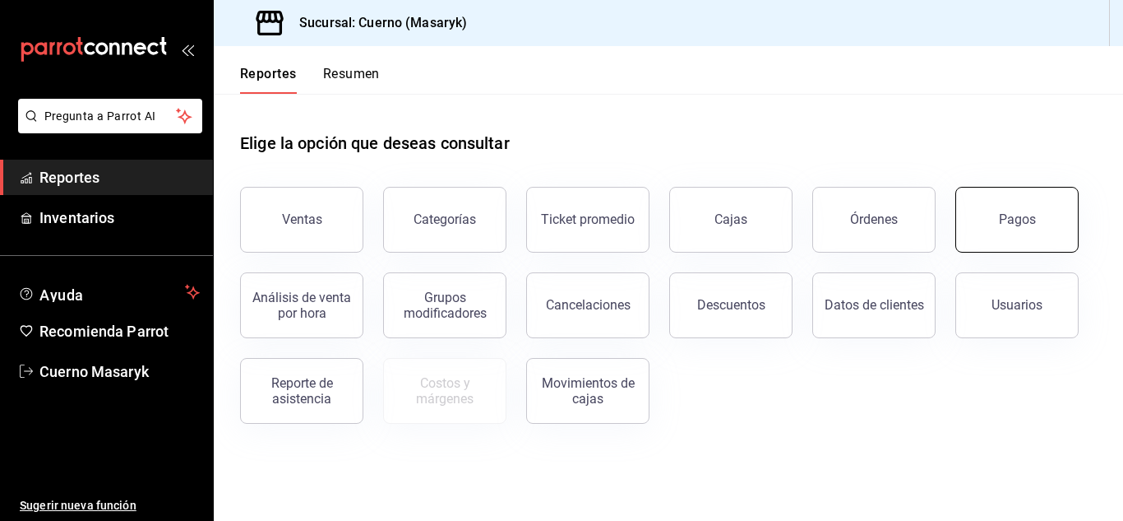 This screenshot has width=1123, height=521. I want to click on span: Sugerir nueva función, so click(109, 505).